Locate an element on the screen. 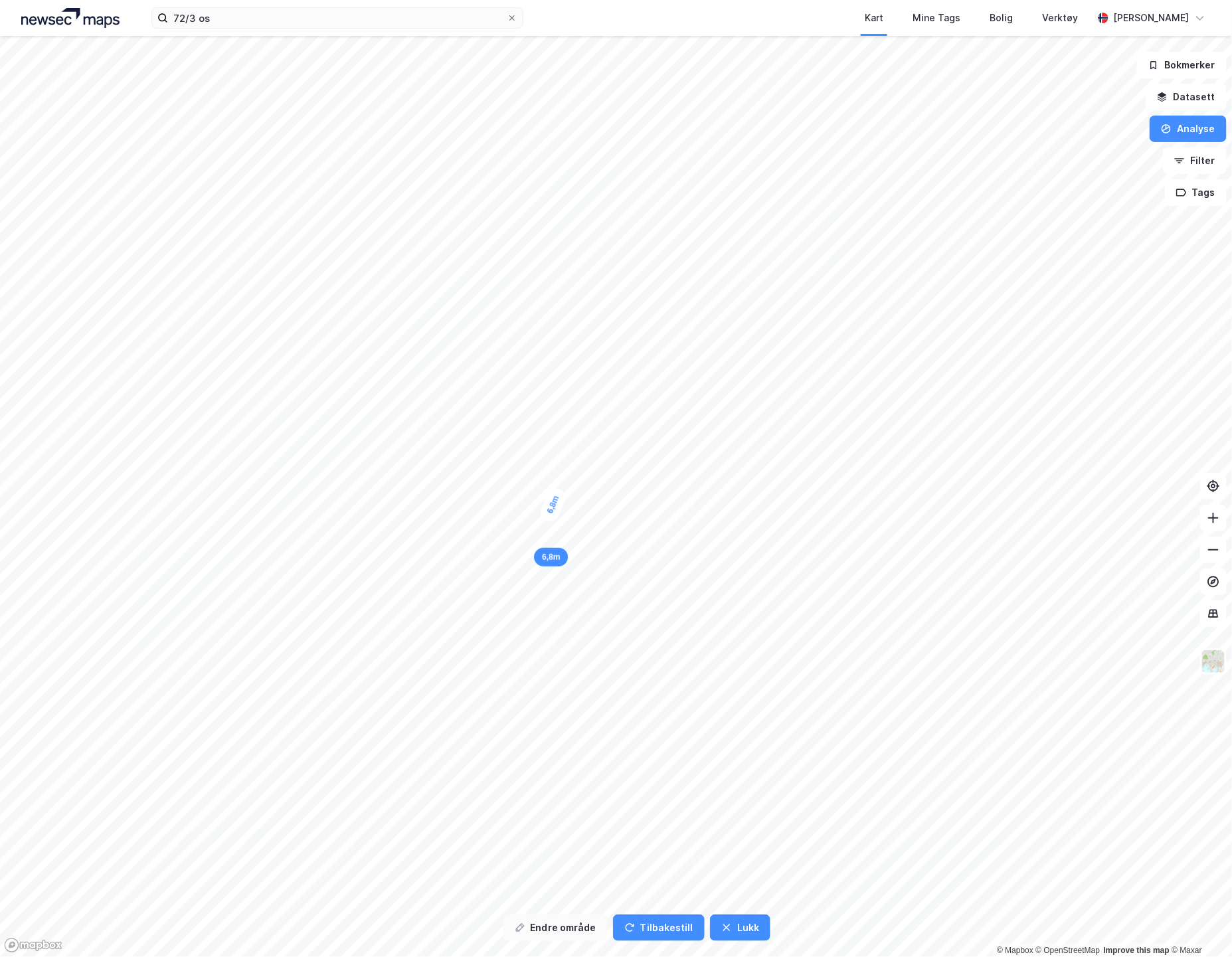 Image resolution: width=1232 pixels, height=957 pixels. button: Filter is located at coordinates (1195, 161).